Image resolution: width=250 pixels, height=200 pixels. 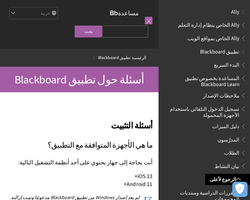 I want to click on a: مساعدةBb, so click(x=124, y=13).